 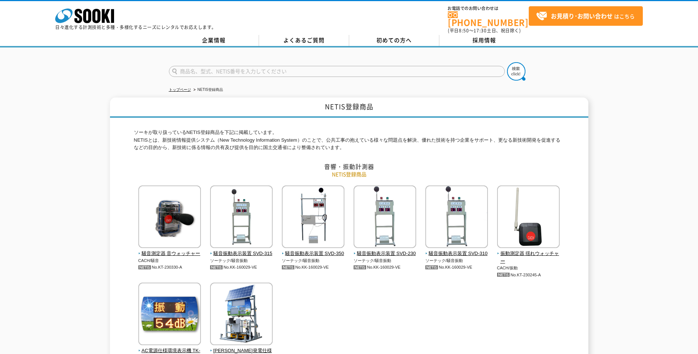 What do you see at coordinates (313, 217) in the screenshot?
I see `img: 騒音振動表示装置 SVD-350` at bounding box center [313, 217].